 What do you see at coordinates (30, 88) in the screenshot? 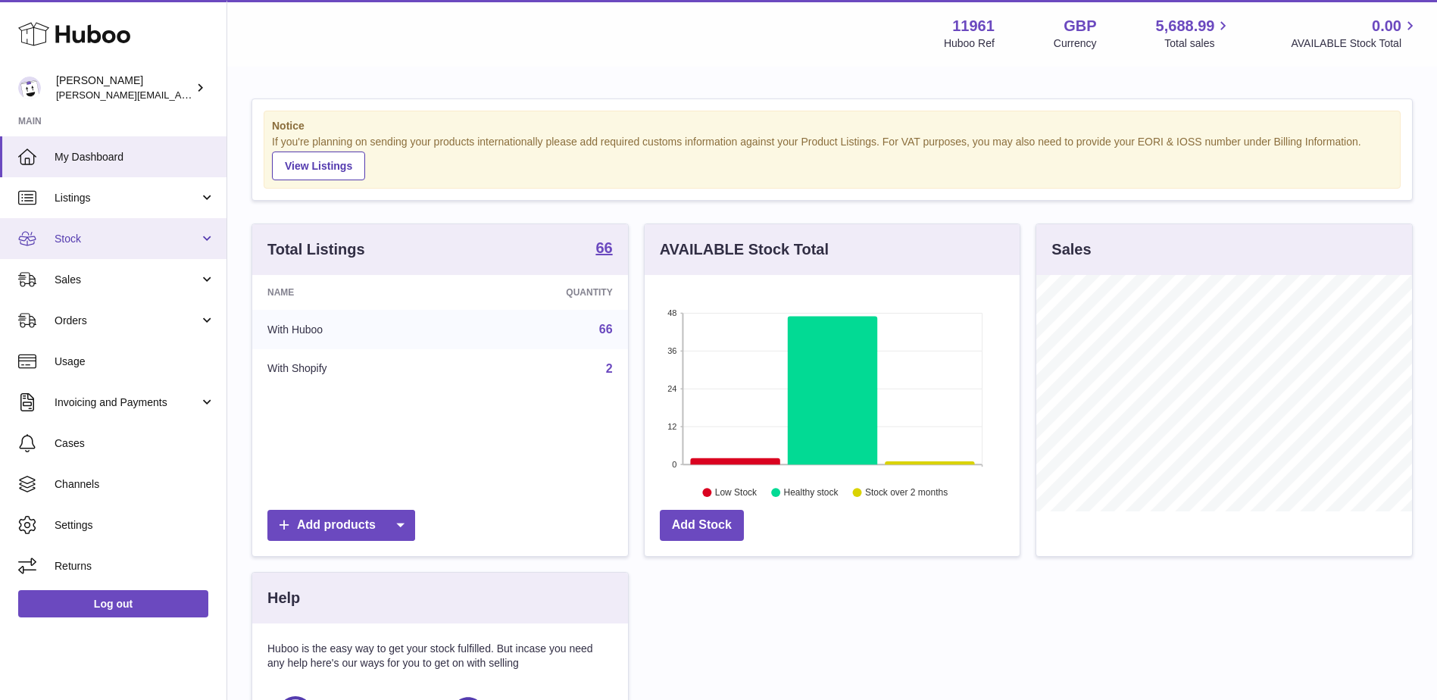
I see `img: raghav@transformative.in` at bounding box center [30, 88].